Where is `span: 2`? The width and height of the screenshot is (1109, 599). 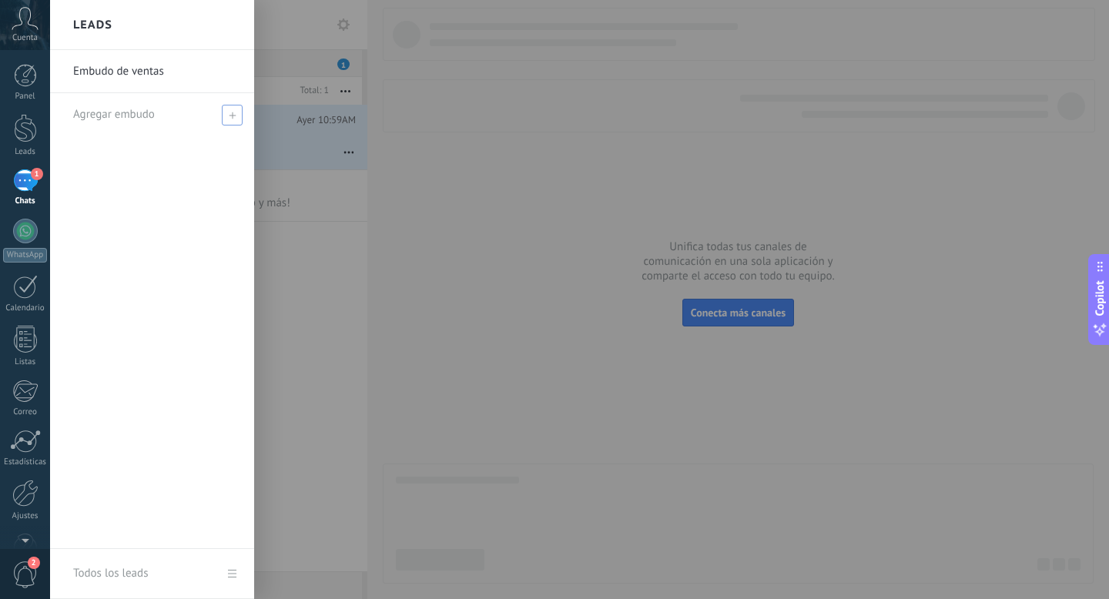 span: 2 is located at coordinates (34, 563).